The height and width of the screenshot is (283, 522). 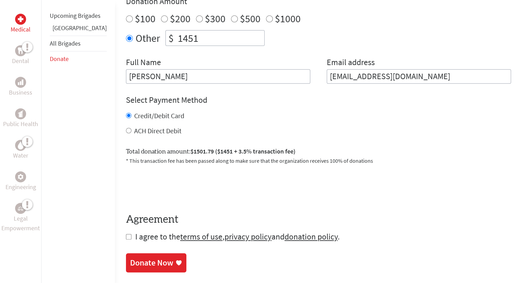 What do you see at coordinates (59, 59) in the screenshot?
I see `a: Donate` at bounding box center [59, 59].